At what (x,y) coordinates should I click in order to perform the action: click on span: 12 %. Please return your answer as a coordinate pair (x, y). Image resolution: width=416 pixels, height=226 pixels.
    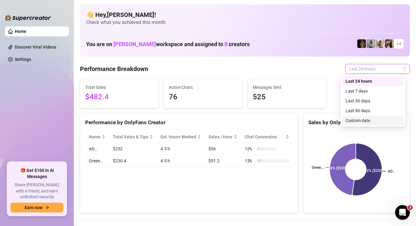
    Looking at the image, I should click on (250, 149).